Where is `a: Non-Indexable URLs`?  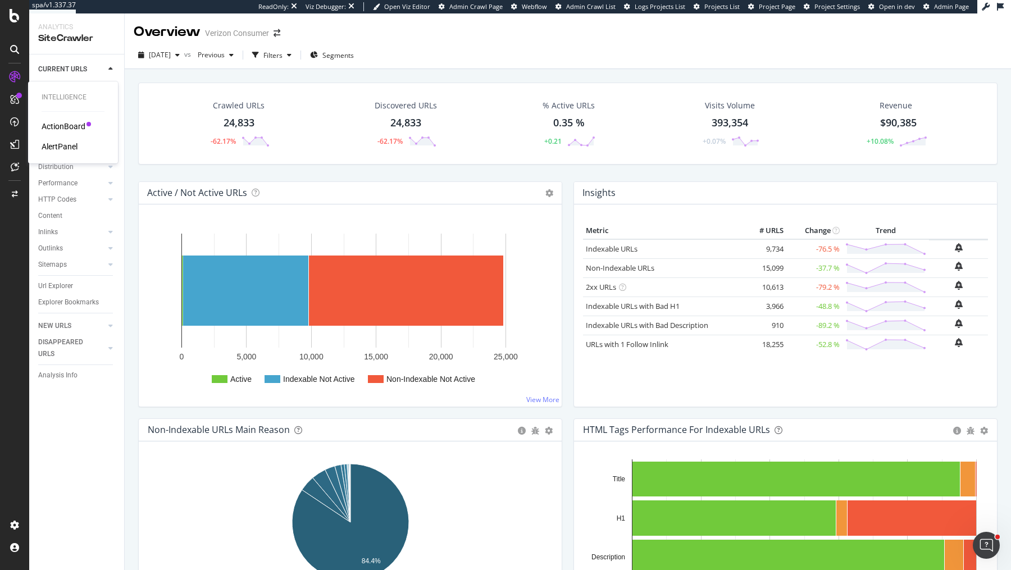 a: Non-Indexable URLs is located at coordinates (620, 268).